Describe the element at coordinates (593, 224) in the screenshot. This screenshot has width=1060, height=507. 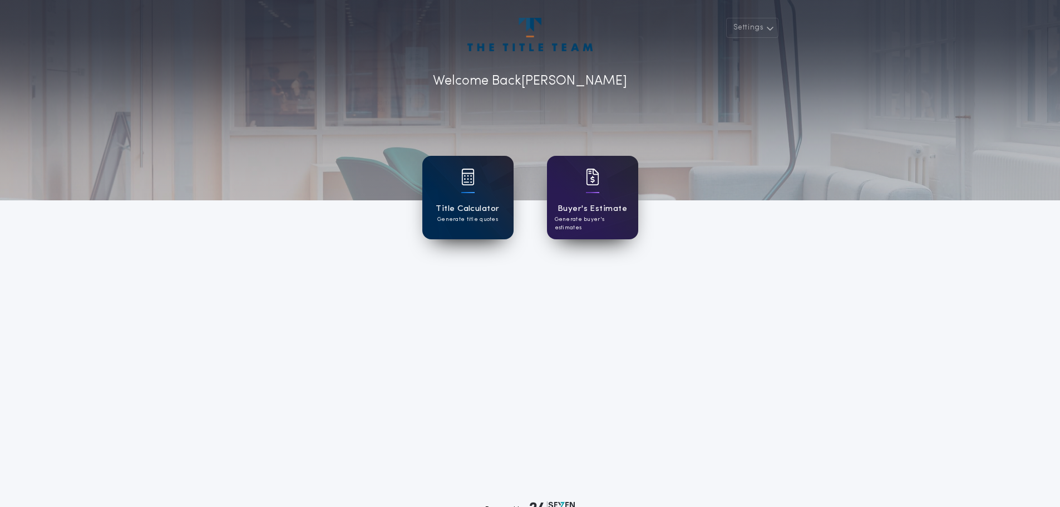
I see `p: Generate buyer's estimates` at that location.